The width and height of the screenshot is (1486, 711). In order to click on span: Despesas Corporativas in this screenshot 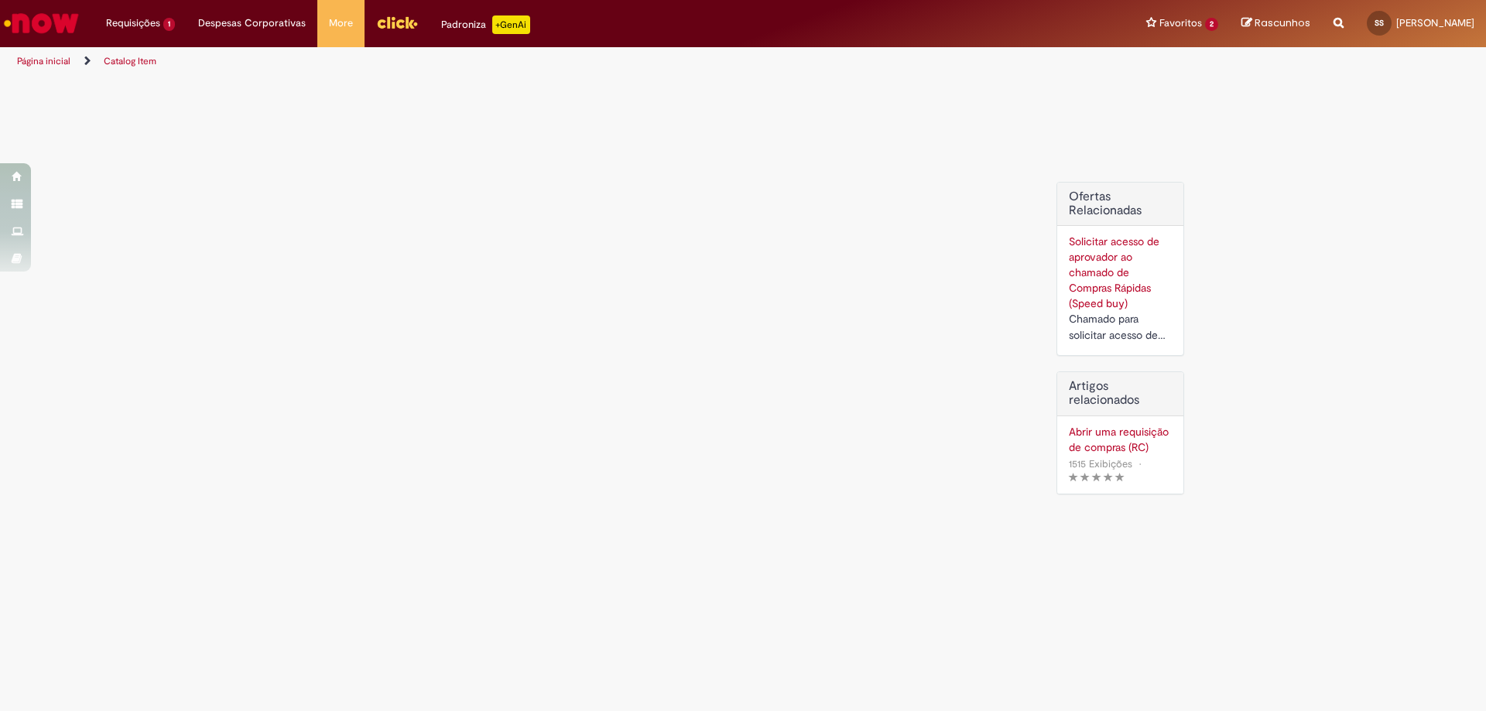, I will do `click(252, 23)`.